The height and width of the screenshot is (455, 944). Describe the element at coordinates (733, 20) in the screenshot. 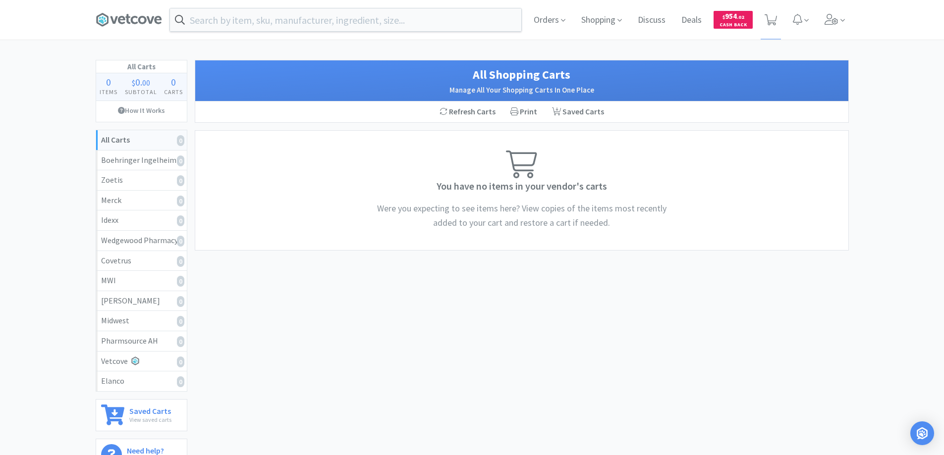

I see `a: $954.02Cash Back` at that location.